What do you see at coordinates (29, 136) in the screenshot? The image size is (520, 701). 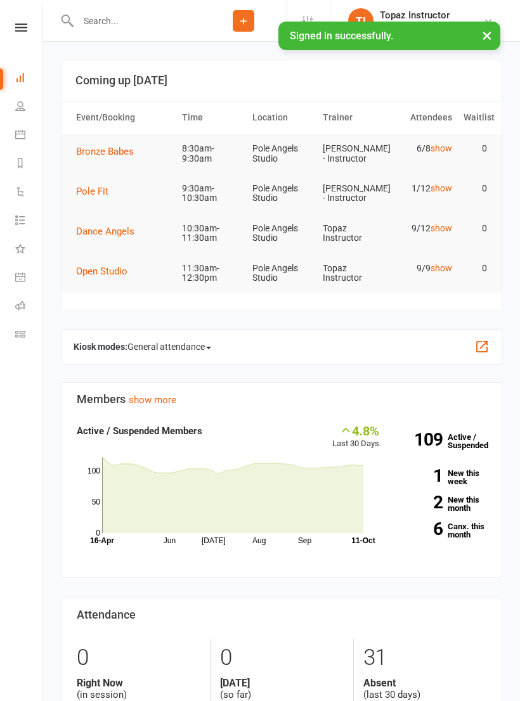 I see `a: Calendar` at bounding box center [29, 136].